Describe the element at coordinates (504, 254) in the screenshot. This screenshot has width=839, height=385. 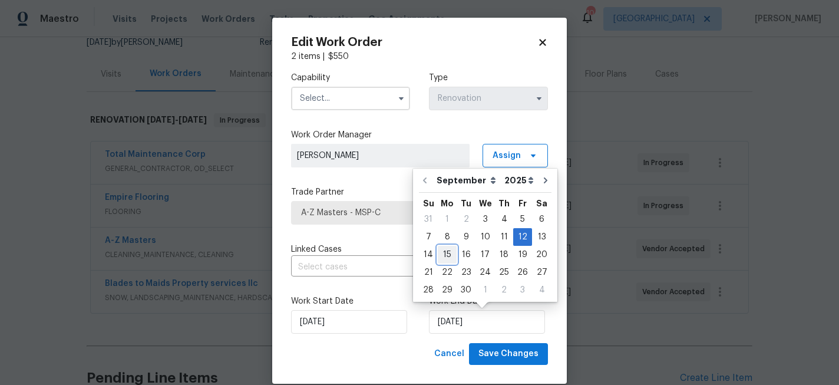
I see `div: Thu Sep 18 2025` at that location.